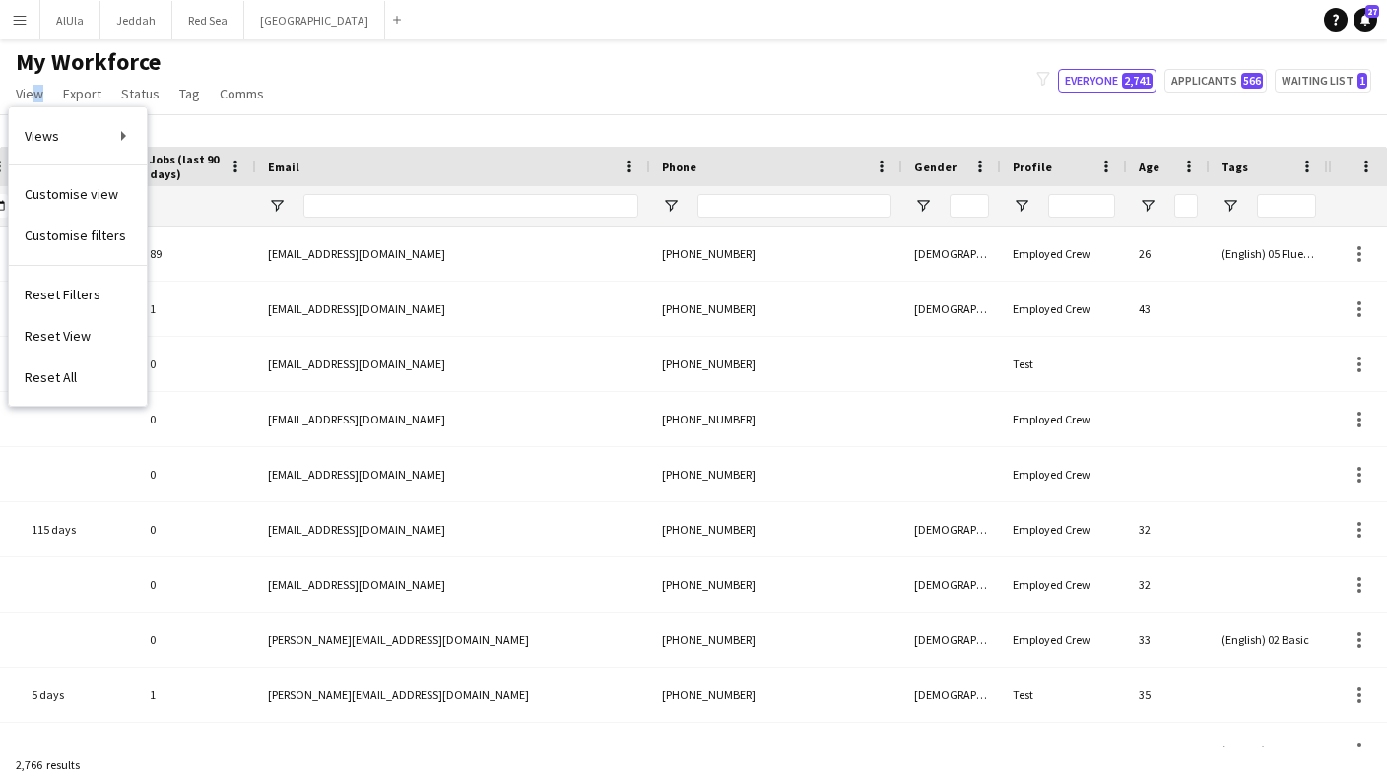  Describe the element at coordinates (1269, 639) in the screenshot. I see `div: (English) 02 Basic` at that location.